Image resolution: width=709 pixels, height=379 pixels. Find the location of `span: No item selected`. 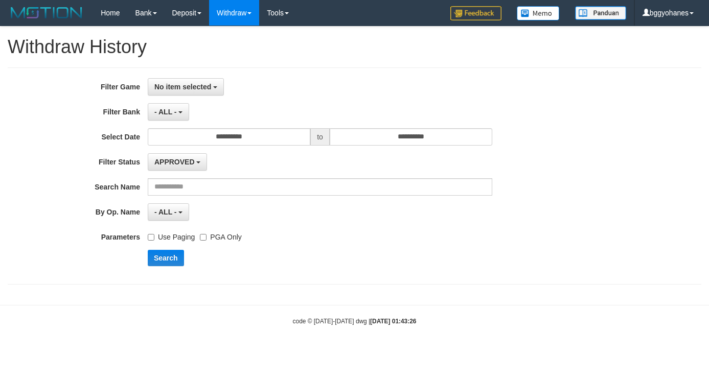

span: No item selected is located at coordinates (182, 87).